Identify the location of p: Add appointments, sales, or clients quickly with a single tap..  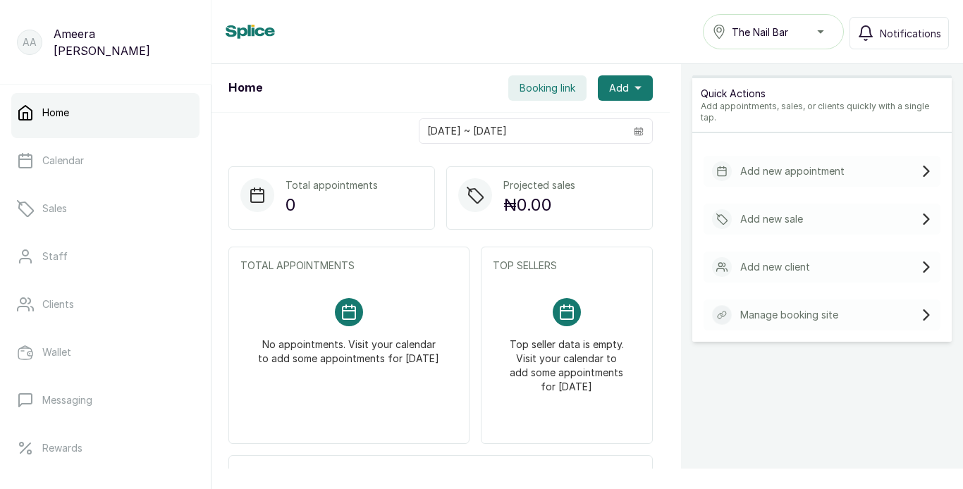
(822, 112).